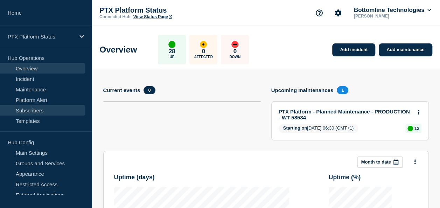 Image resolution: width=440 pixels, height=208 pixels. Describe the element at coordinates (392, 10) in the screenshot. I see `button: Bottomline Technologies` at that location.